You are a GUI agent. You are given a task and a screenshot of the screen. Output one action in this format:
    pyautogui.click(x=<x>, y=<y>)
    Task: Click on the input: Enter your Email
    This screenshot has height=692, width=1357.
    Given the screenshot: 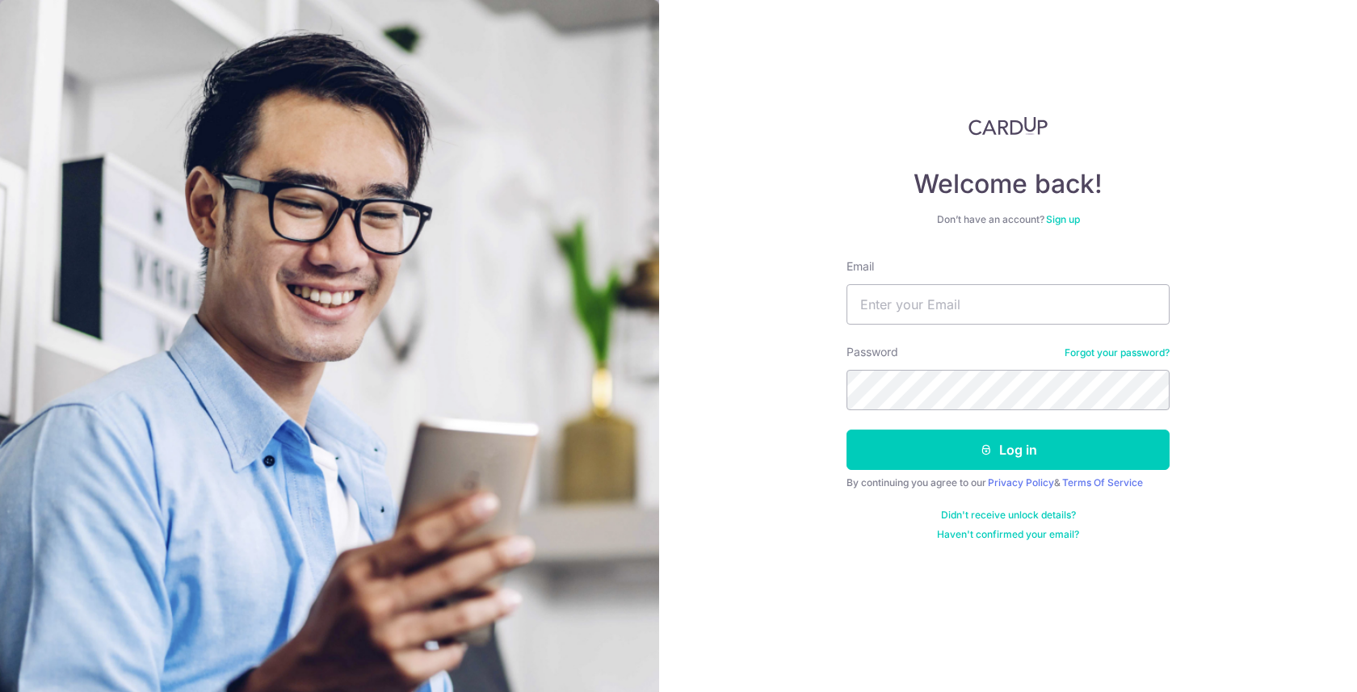 What is the action you would take?
    pyautogui.click(x=1008, y=305)
    